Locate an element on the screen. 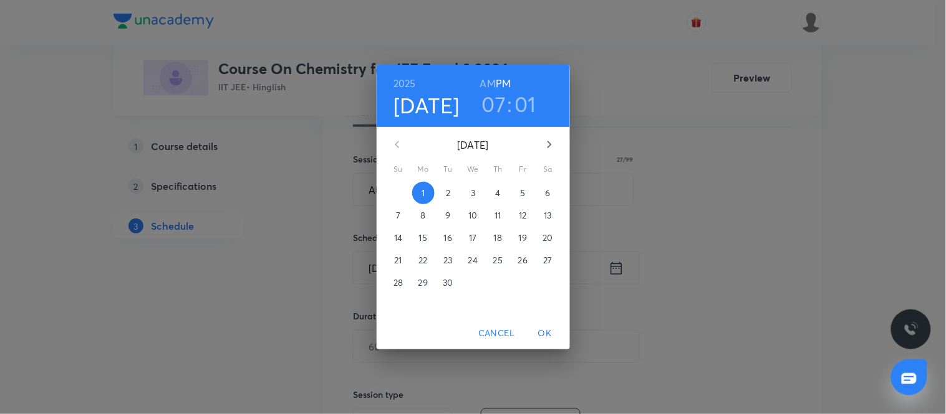  button: 21 is located at coordinates (398, 261).